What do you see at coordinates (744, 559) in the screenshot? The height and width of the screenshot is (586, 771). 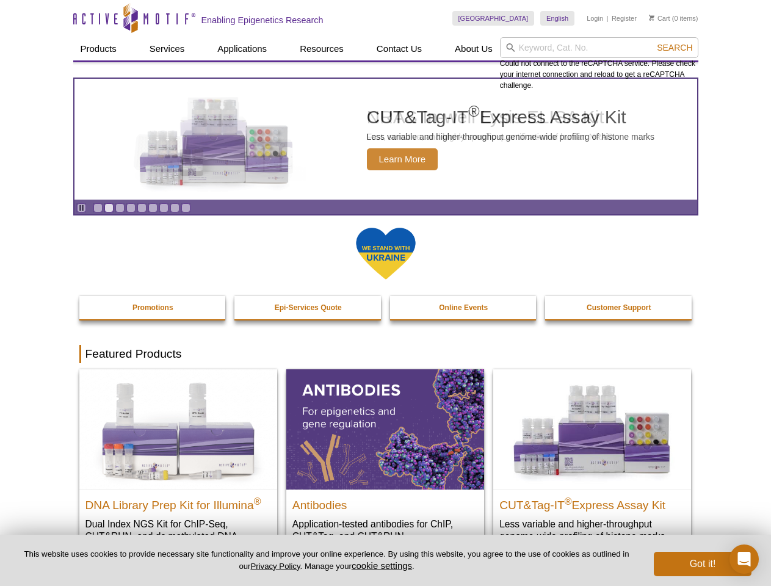 I see `div: Open Intercom Messenger` at bounding box center [744, 559].